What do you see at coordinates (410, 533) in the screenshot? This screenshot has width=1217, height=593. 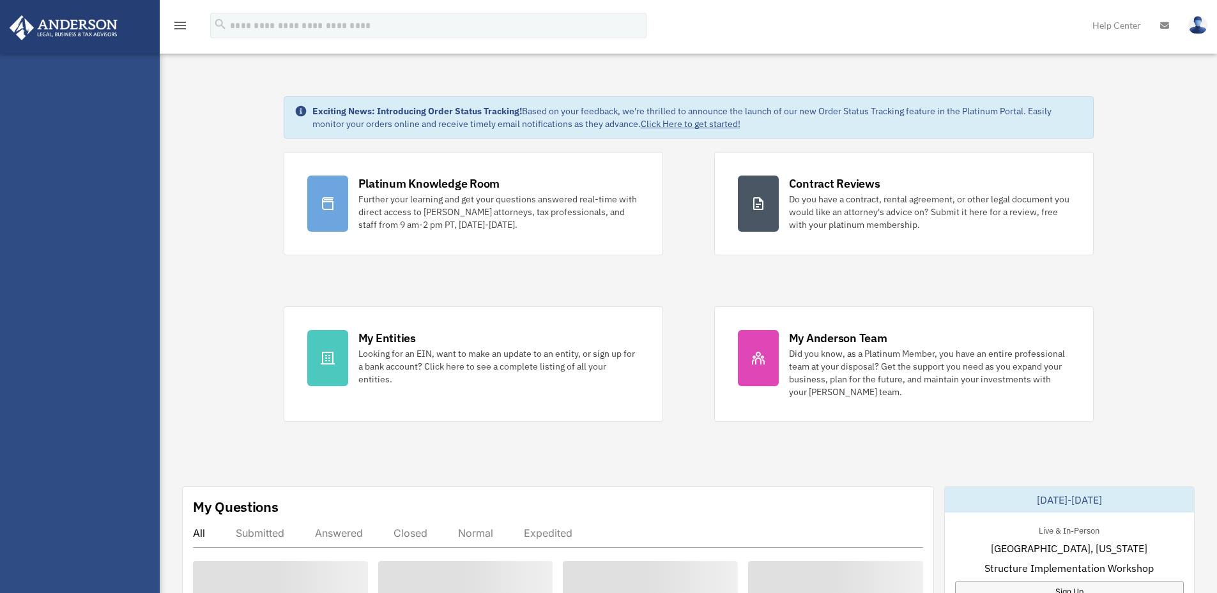 I see `div: Closed` at bounding box center [410, 533].